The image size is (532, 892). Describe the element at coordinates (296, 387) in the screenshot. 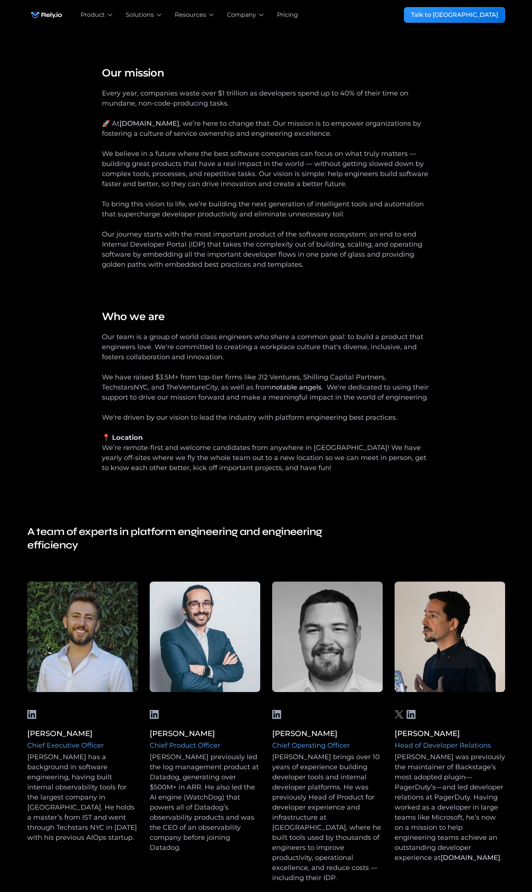

I see `a: notable angels` at that location.